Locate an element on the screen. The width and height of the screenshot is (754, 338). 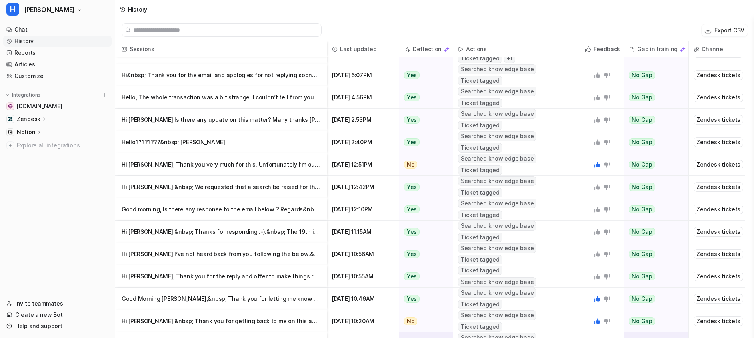
p: Notion is located at coordinates (26, 132).